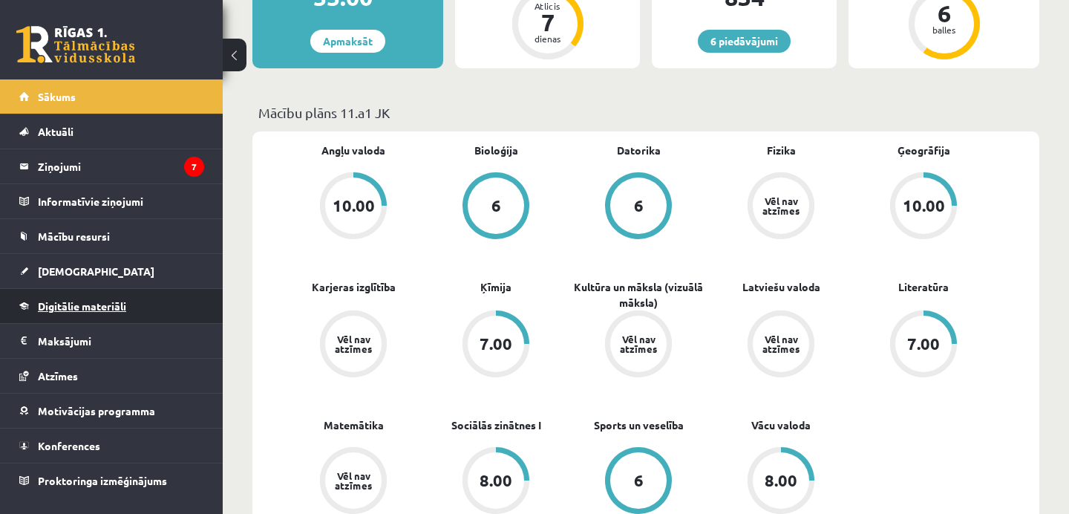  I want to click on span: Aktuāli, so click(56, 131).